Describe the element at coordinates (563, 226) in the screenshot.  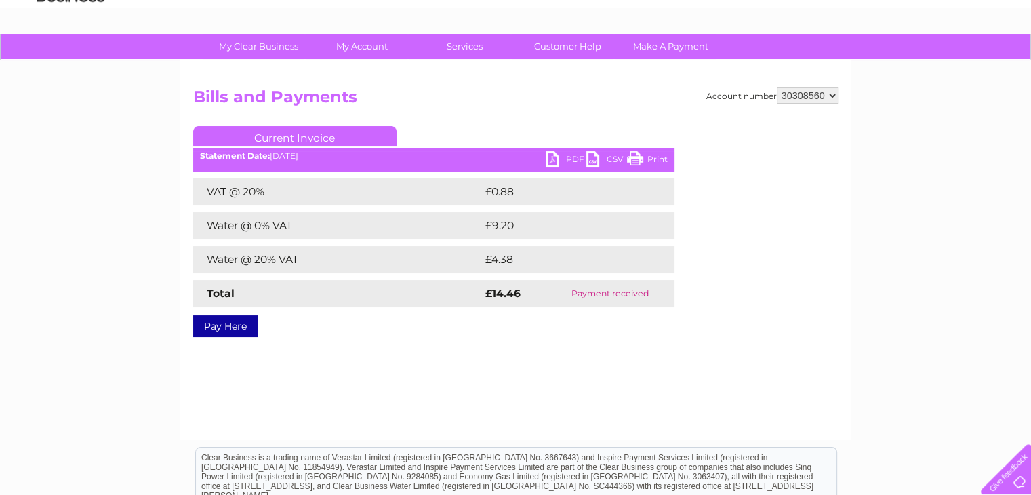
I see `td: £9.20` at that location.